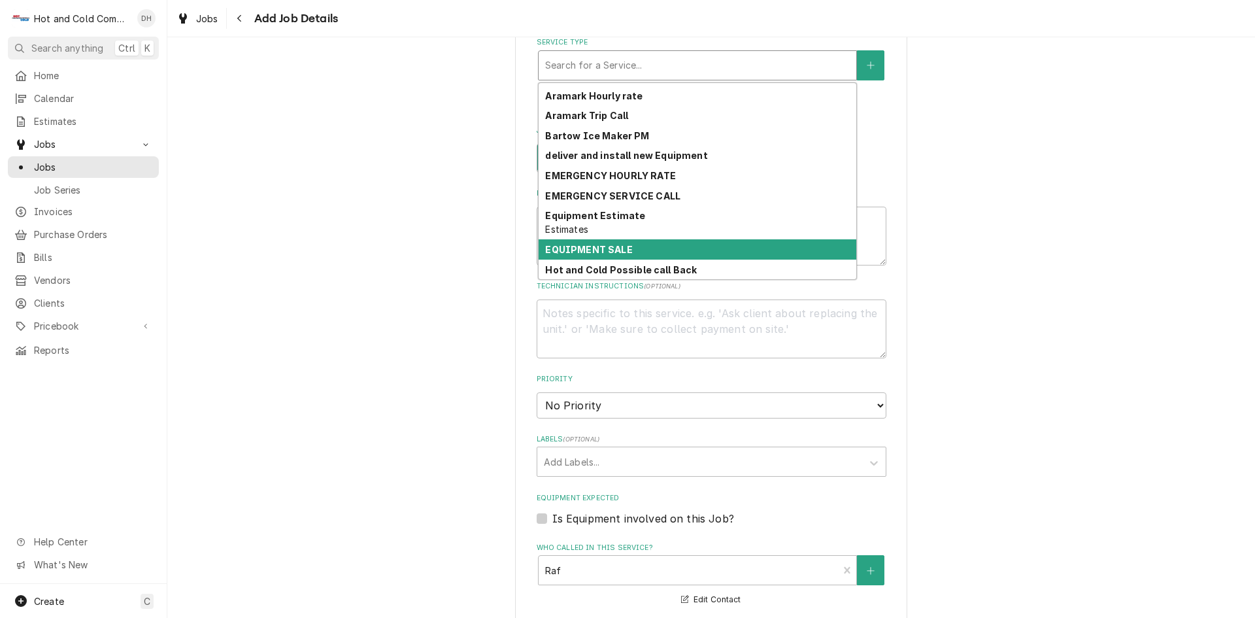 This screenshot has width=1255, height=618. What do you see at coordinates (93, 211) in the screenshot?
I see `span: Invoices` at bounding box center [93, 211].